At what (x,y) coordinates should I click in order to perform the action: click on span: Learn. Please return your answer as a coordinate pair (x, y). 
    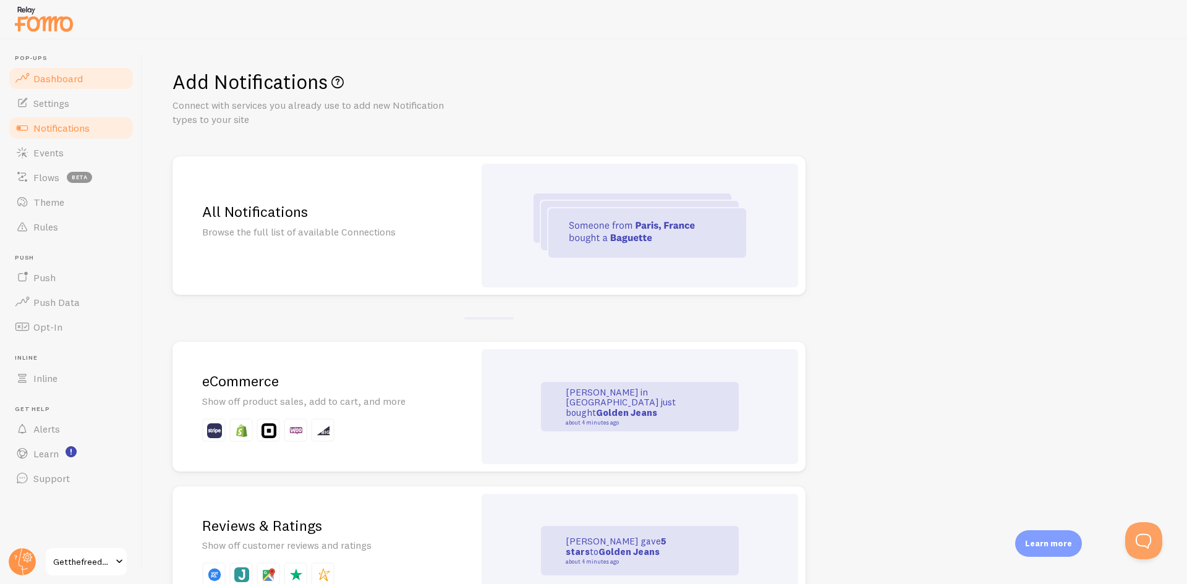
    Looking at the image, I should click on (46, 454).